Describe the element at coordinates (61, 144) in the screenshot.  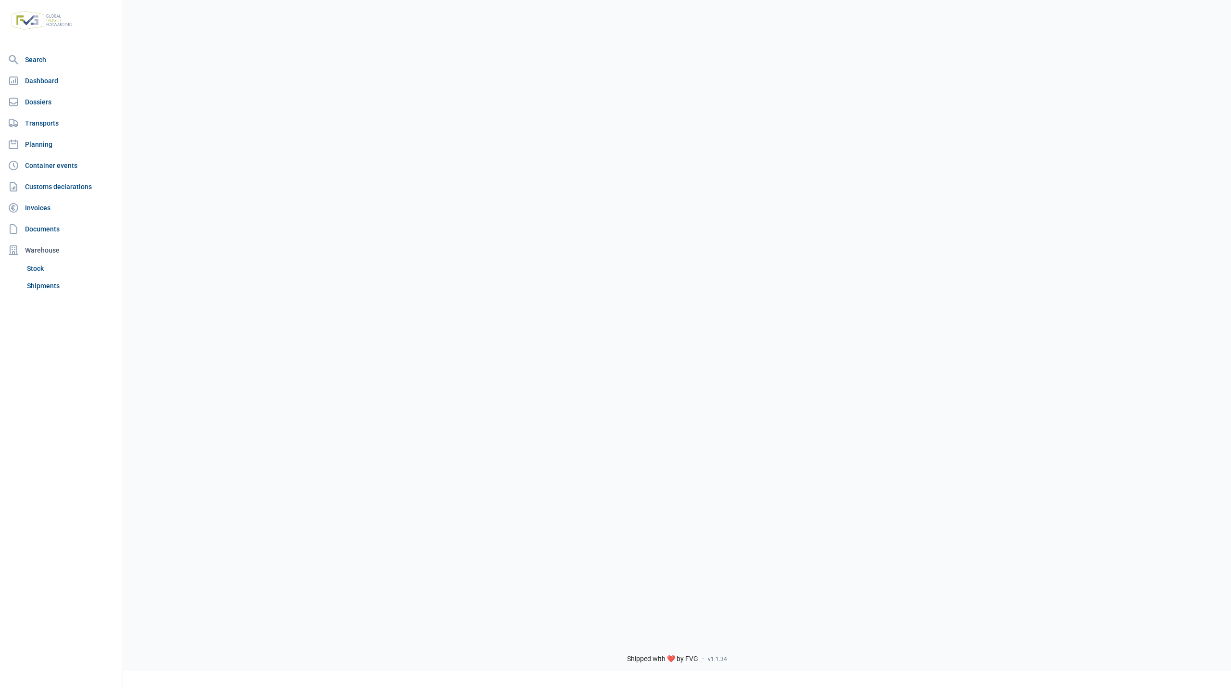
I see `a: Planning` at that location.